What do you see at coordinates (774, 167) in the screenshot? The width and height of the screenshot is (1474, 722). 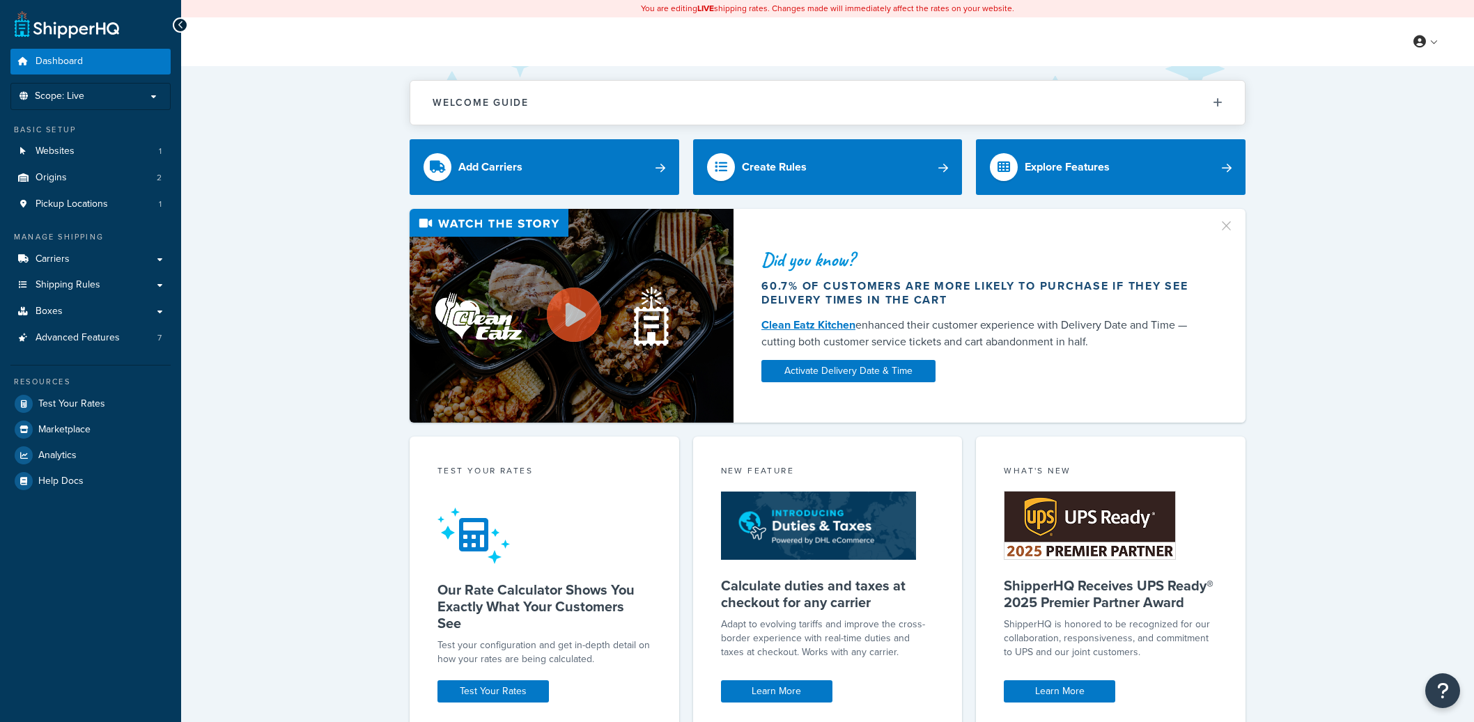 I see `div: Create Rules` at bounding box center [774, 167].